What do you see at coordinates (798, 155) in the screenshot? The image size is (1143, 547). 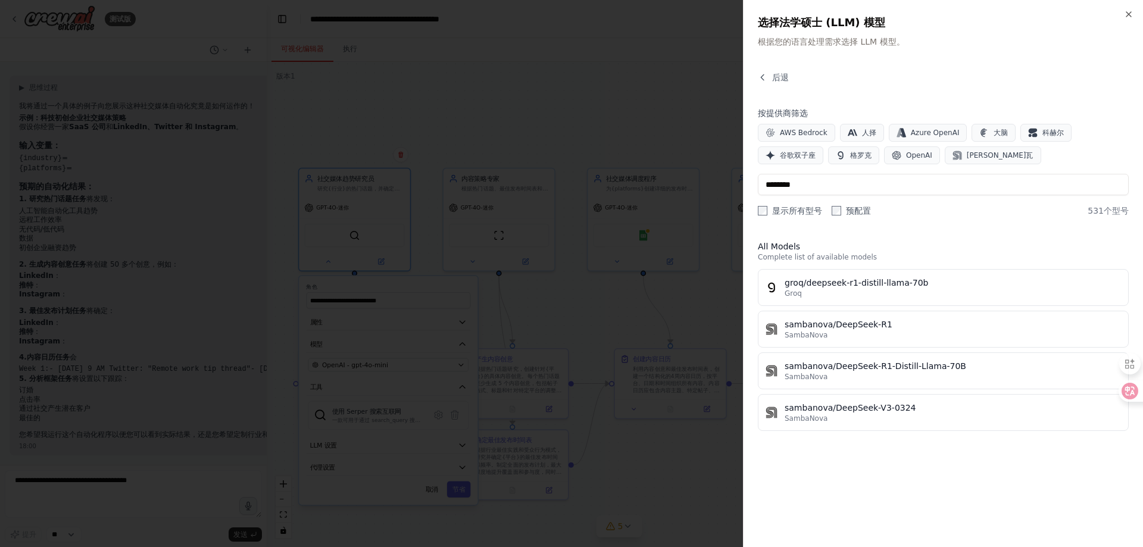 I see `font: 谷歌双子座` at bounding box center [798, 155].